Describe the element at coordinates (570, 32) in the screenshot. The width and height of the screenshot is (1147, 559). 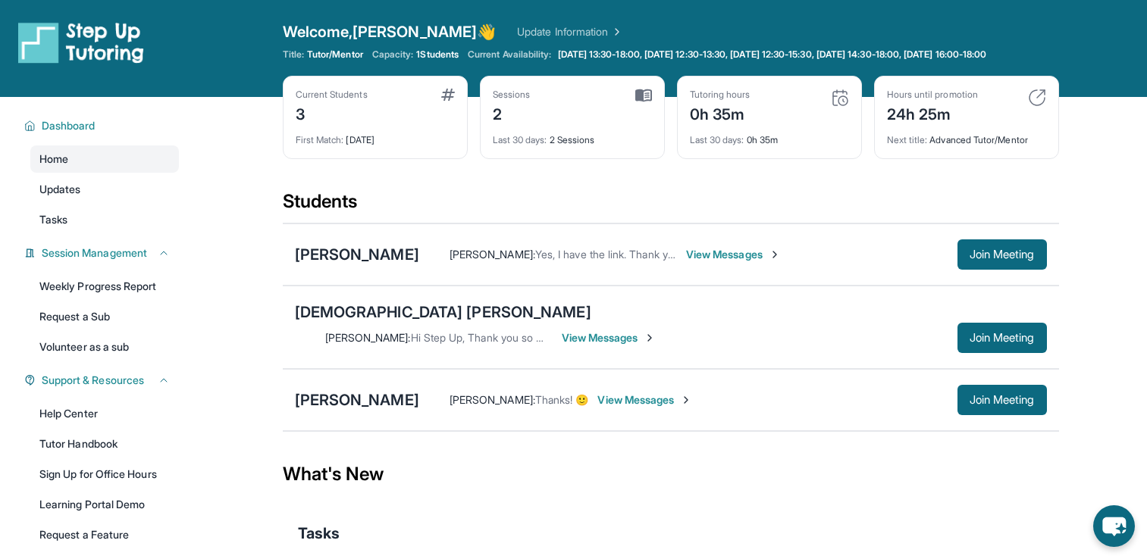
I see `a: Update Information` at that location.